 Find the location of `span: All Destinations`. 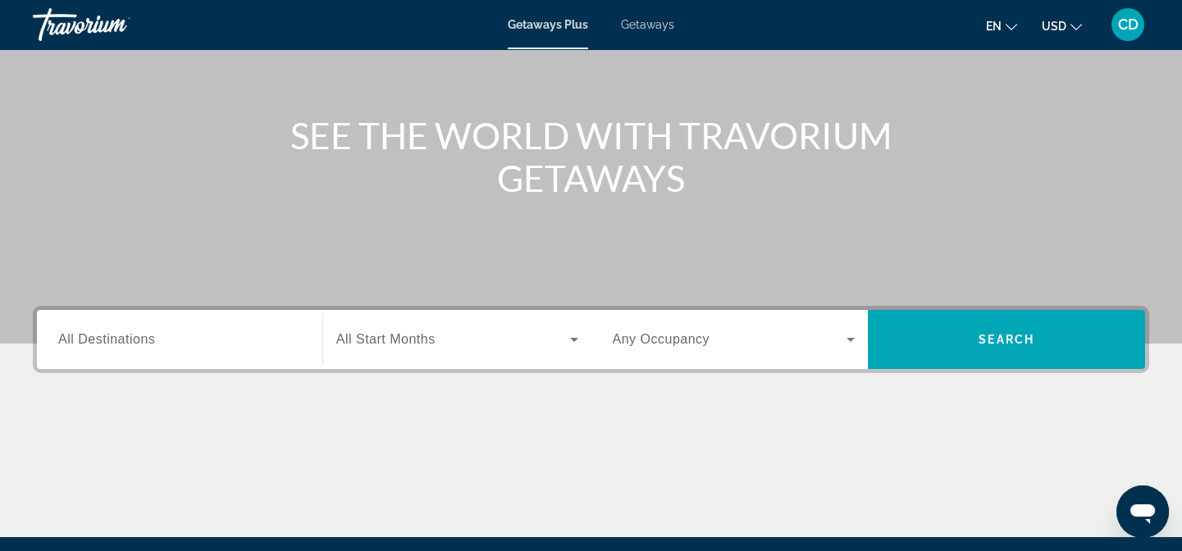

span: All Destinations is located at coordinates (107, 339).